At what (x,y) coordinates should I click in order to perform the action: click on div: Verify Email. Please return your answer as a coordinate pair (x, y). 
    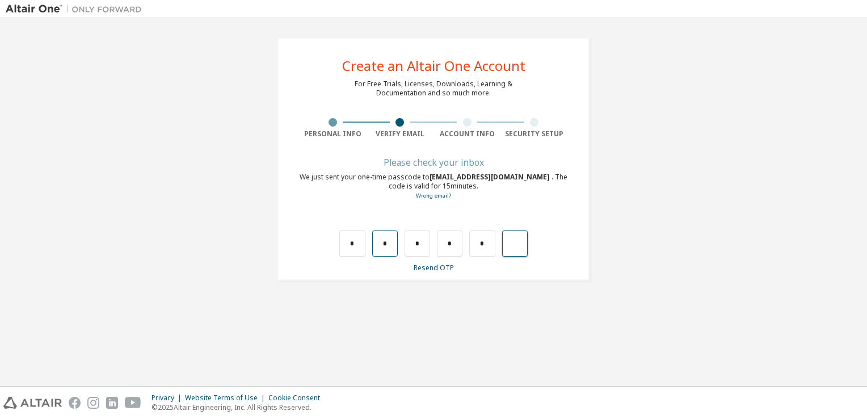
    Looking at the image, I should click on (400, 134).